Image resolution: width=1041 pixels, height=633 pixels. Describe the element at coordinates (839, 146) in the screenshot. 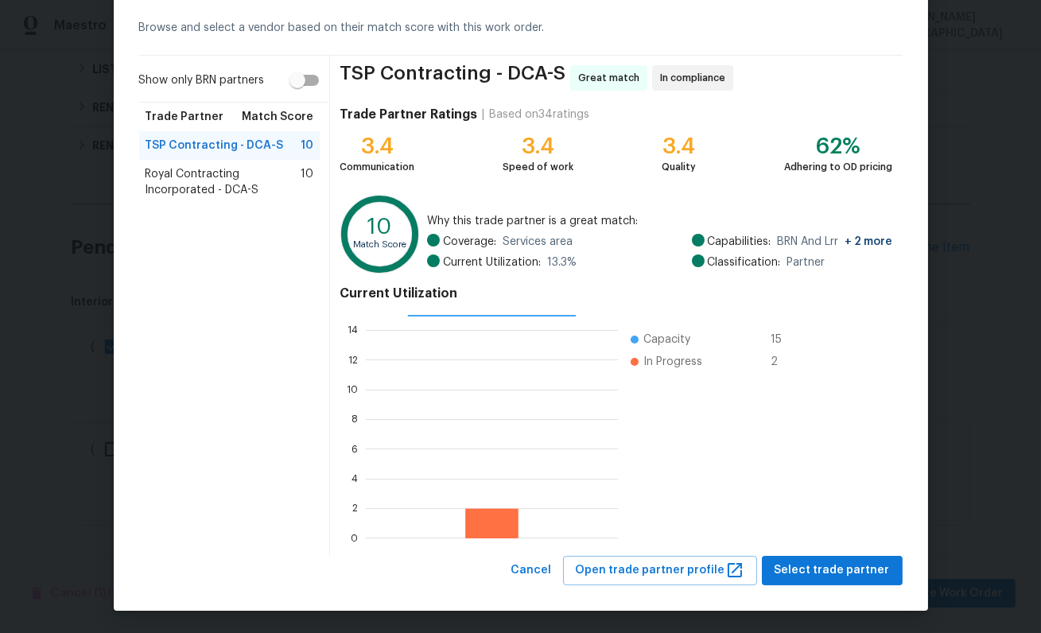

I see `div: 62%` at that location.